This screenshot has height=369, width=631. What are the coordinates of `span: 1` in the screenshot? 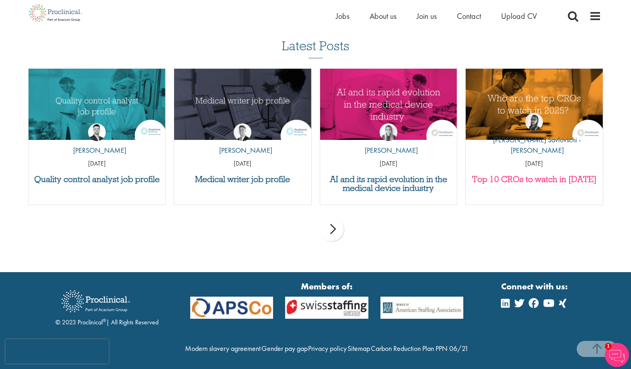 It's located at (608, 346).